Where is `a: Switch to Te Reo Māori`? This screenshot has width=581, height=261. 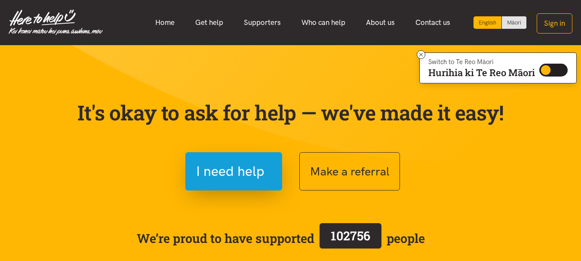
a: Switch to Te Reo Māori is located at coordinates (513, 22).